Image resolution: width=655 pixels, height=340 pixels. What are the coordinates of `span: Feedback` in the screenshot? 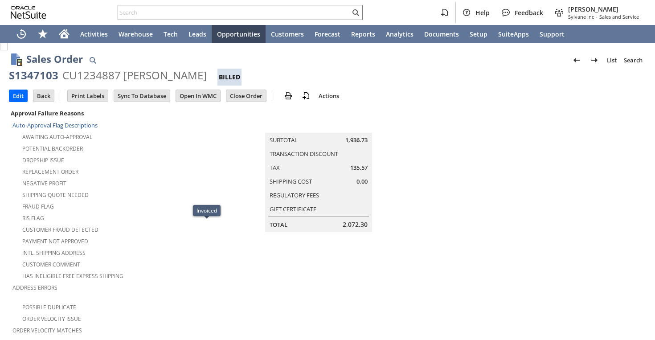 It's located at (529, 12).